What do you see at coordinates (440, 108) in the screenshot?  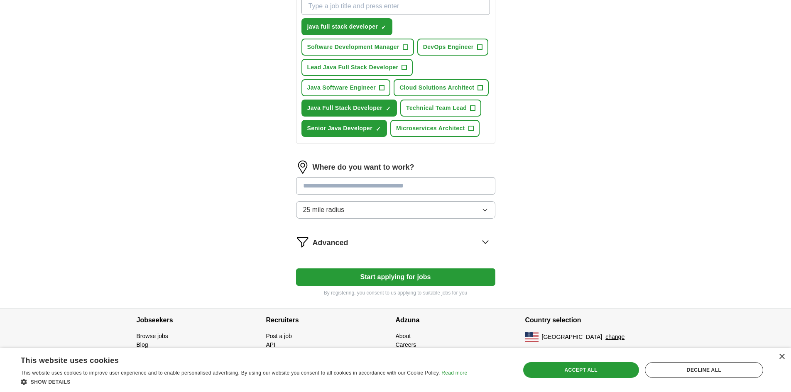 I see `button: Technical Team Lead` at bounding box center [440, 108].